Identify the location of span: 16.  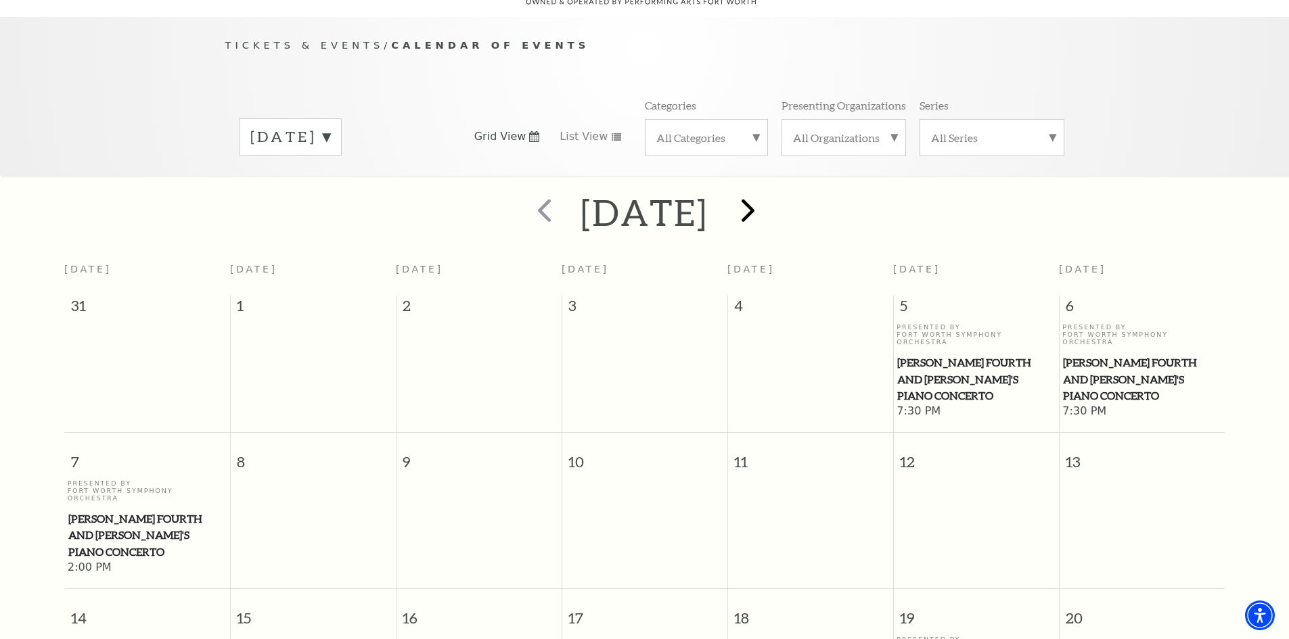
(479, 612).